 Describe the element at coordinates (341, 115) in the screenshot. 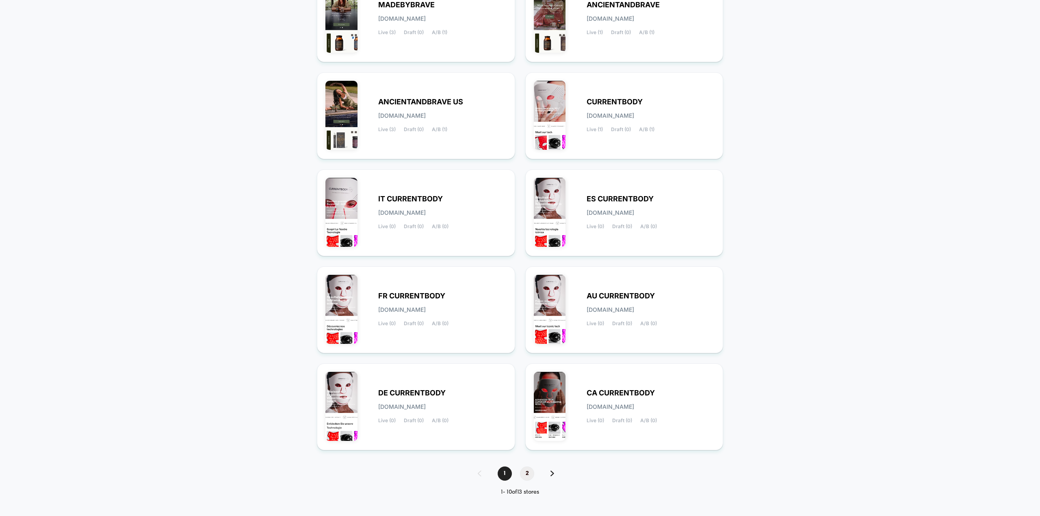

I see `img: ANCIENTANDBRAVE_US` at that location.